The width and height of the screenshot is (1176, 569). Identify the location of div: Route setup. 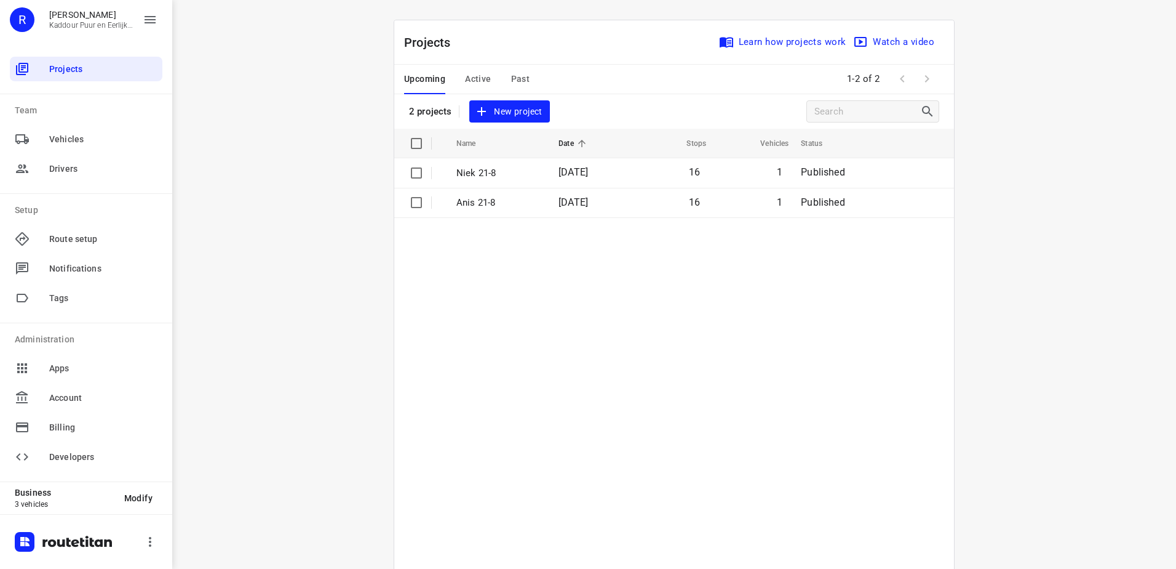
(86, 239).